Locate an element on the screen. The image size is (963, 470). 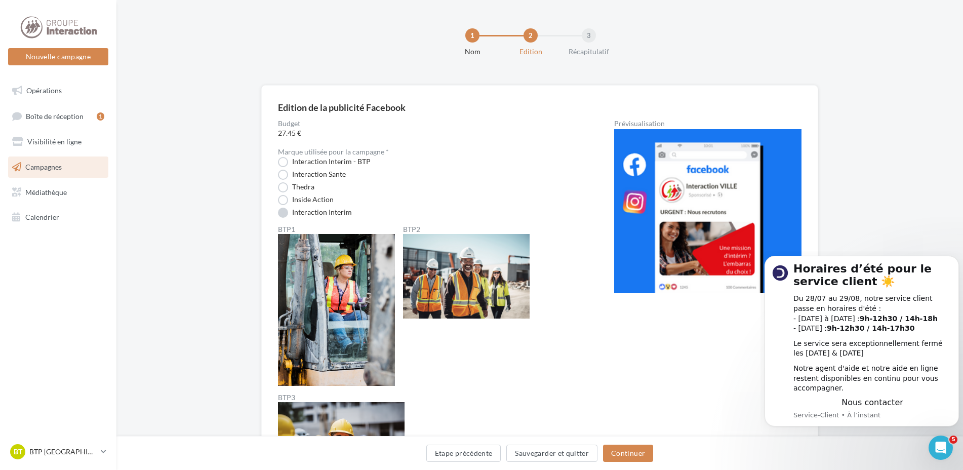
div: Nom is located at coordinates (472, 52).